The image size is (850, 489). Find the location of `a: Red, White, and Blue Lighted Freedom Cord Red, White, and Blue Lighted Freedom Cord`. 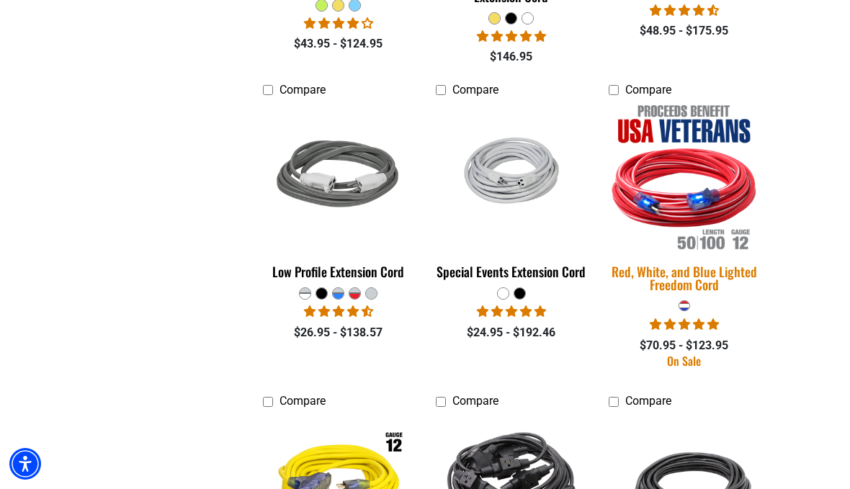

a: Red, White, and Blue Lighted Freedom Cord Red, White, and Blue Lighted Freedom Cord is located at coordinates (685, 202).